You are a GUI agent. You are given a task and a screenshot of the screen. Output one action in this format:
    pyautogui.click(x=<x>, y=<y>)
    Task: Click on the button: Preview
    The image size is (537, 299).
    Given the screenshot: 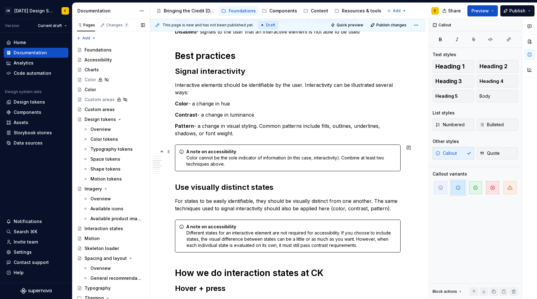 What is the action you would take?
    pyautogui.click(x=482, y=11)
    